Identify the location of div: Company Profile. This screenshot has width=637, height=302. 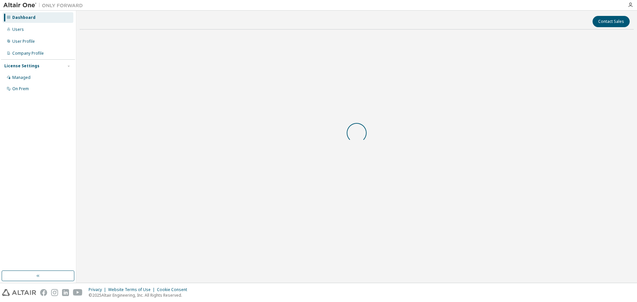
(28, 53).